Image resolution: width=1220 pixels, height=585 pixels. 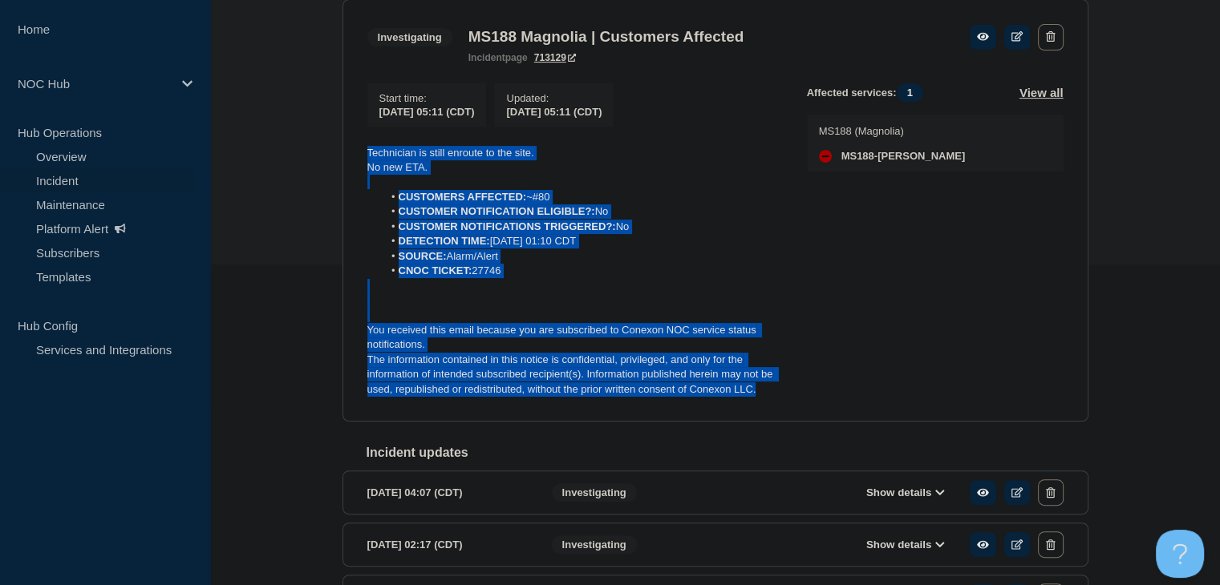 What do you see at coordinates (95, 83) in the screenshot?
I see `p: NOC Hub` at bounding box center [95, 83].